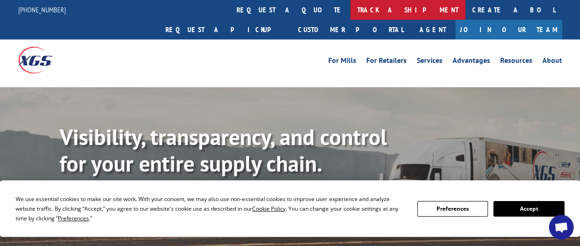 This screenshot has height=246, width=580. I want to click on a: Advantages, so click(471, 62).